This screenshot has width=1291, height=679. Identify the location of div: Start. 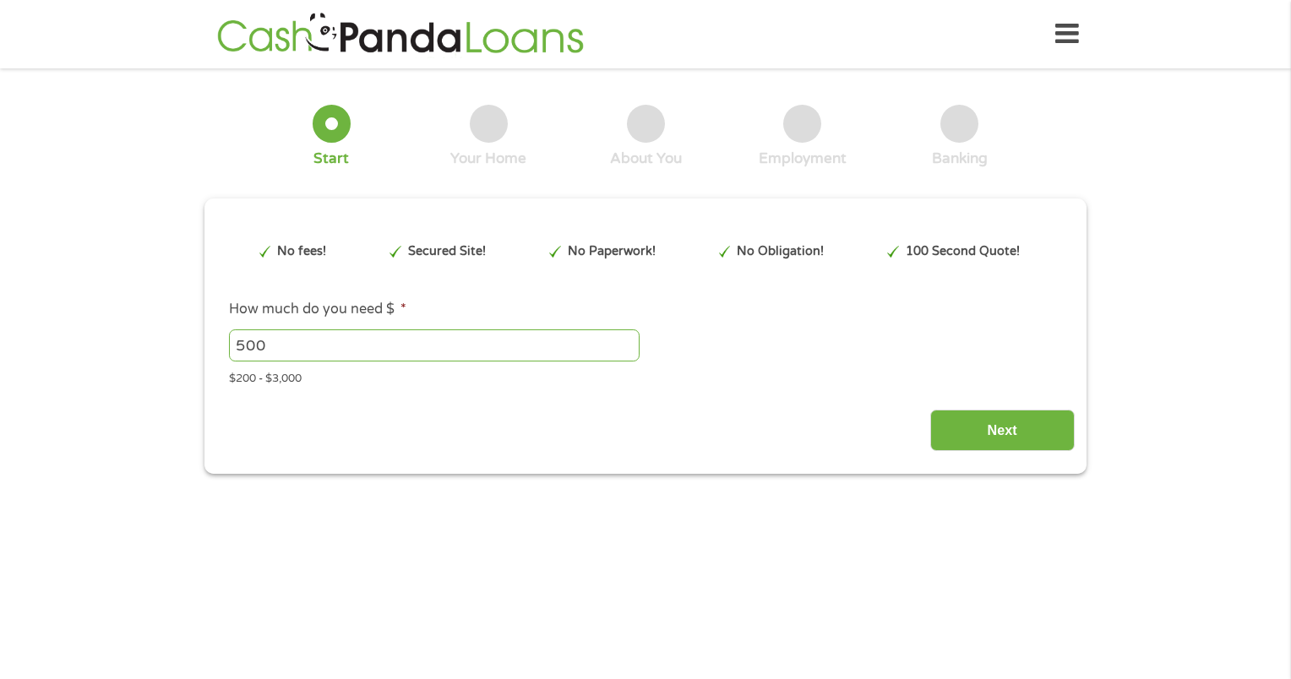
(331, 159).